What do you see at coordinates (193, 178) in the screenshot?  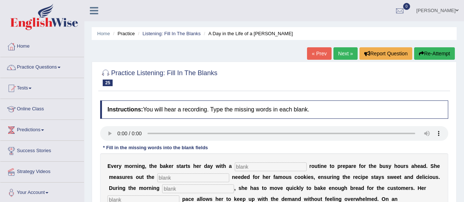 I see `input: blank` at bounding box center [193, 178].